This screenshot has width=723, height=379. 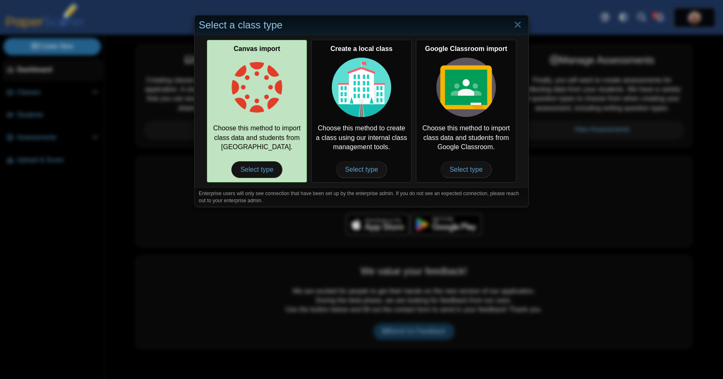 What do you see at coordinates (256, 49) in the screenshot?
I see `b: Canvas import` at bounding box center [256, 49].